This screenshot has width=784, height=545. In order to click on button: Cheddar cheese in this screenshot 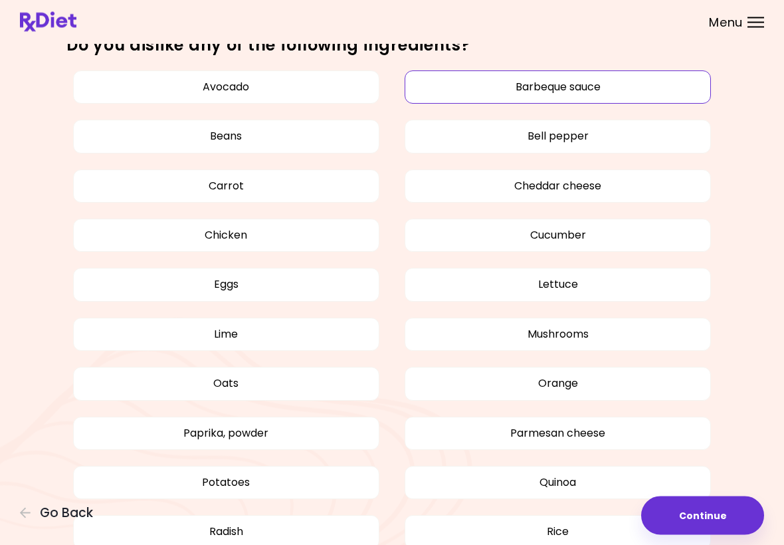, I will do `click(557, 187)`.